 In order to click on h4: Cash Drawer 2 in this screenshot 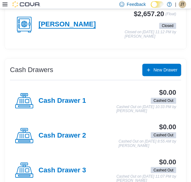, I will do `click(62, 136)`.